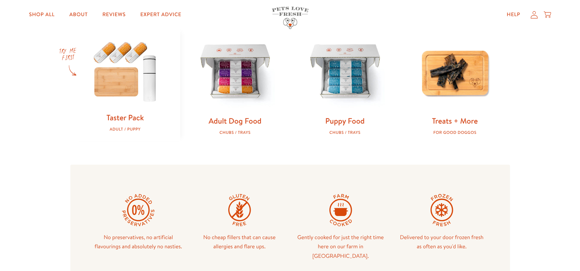  I want to click on a: Expert Advice, so click(161, 15).